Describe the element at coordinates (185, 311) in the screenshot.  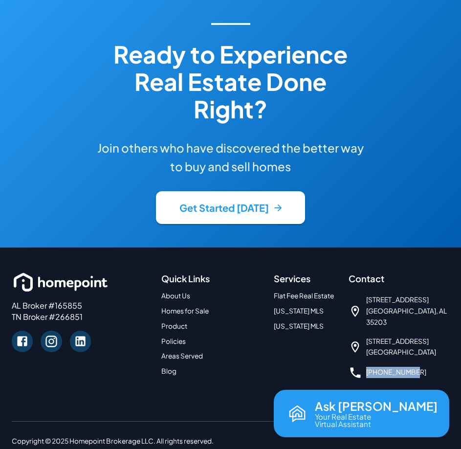
I see `a: Homes for Sale` at that location.